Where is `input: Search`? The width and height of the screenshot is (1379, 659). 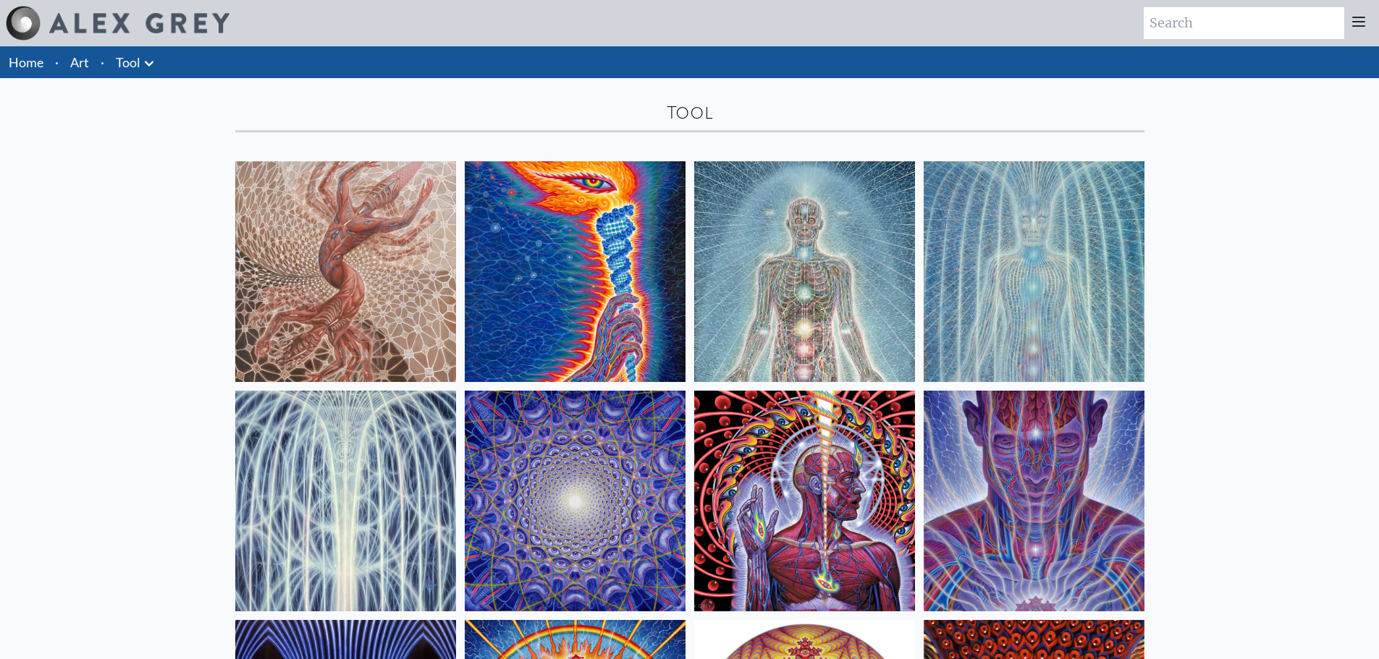 input: Search is located at coordinates (1244, 23).